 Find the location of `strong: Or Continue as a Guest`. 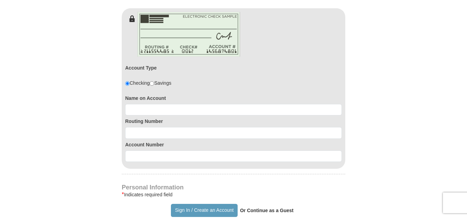

strong: Or Continue as a Guest is located at coordinates (267, 210).